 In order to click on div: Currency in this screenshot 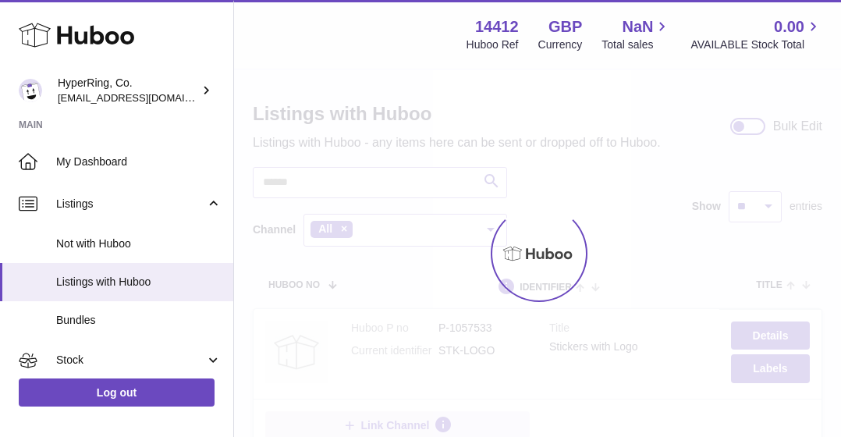, I will do `click(560, 44)`.